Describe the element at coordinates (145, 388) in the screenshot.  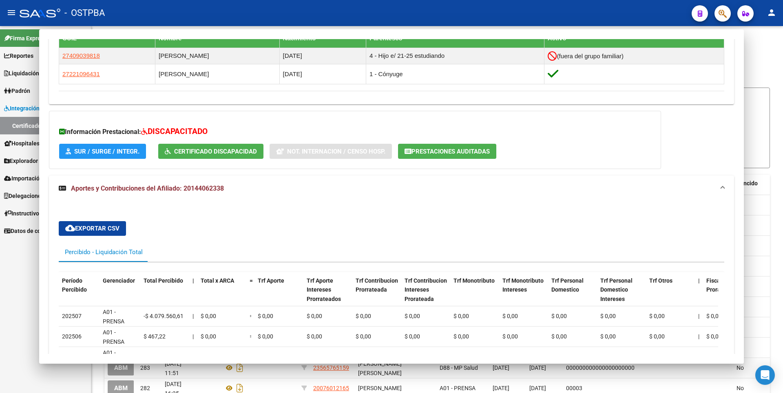
I see `span: 282` at that location.